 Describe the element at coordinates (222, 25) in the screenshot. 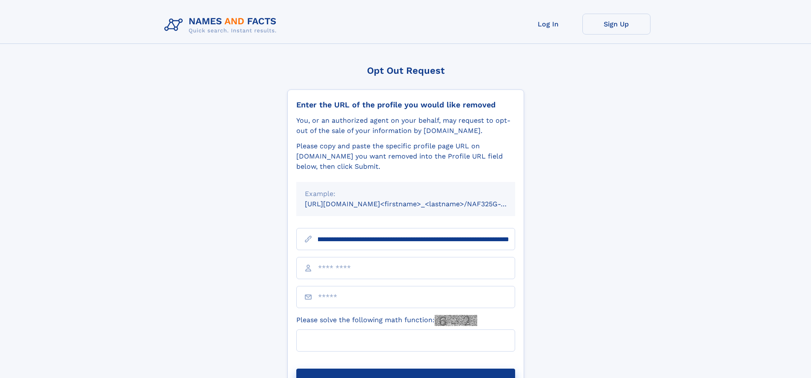

I see `img: Logo Names and Facts` at that location.